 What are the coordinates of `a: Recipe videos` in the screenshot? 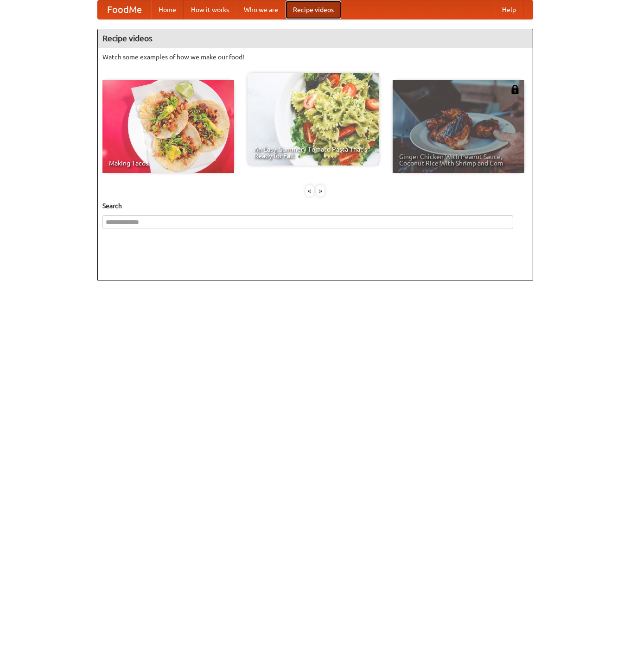 It's located at (313, 10).